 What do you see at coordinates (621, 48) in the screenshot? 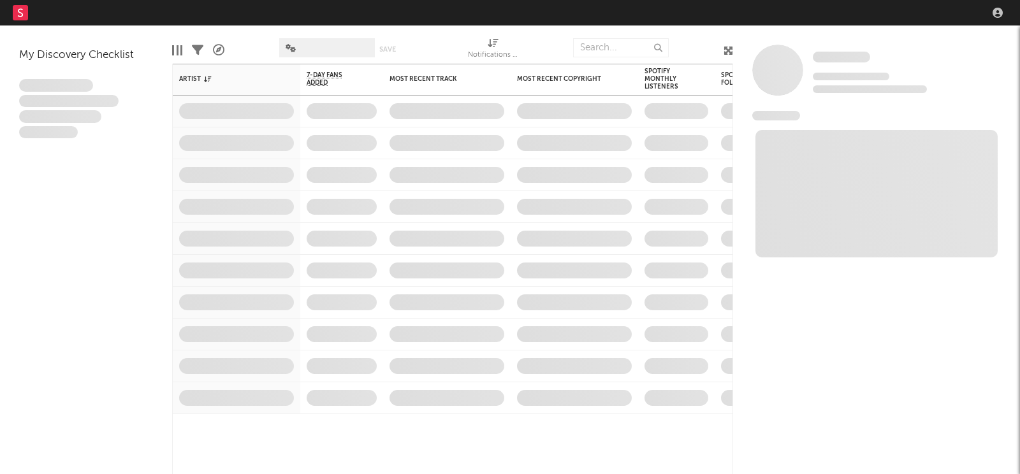
I see `input: Search...` at bounding box center [621, 48].